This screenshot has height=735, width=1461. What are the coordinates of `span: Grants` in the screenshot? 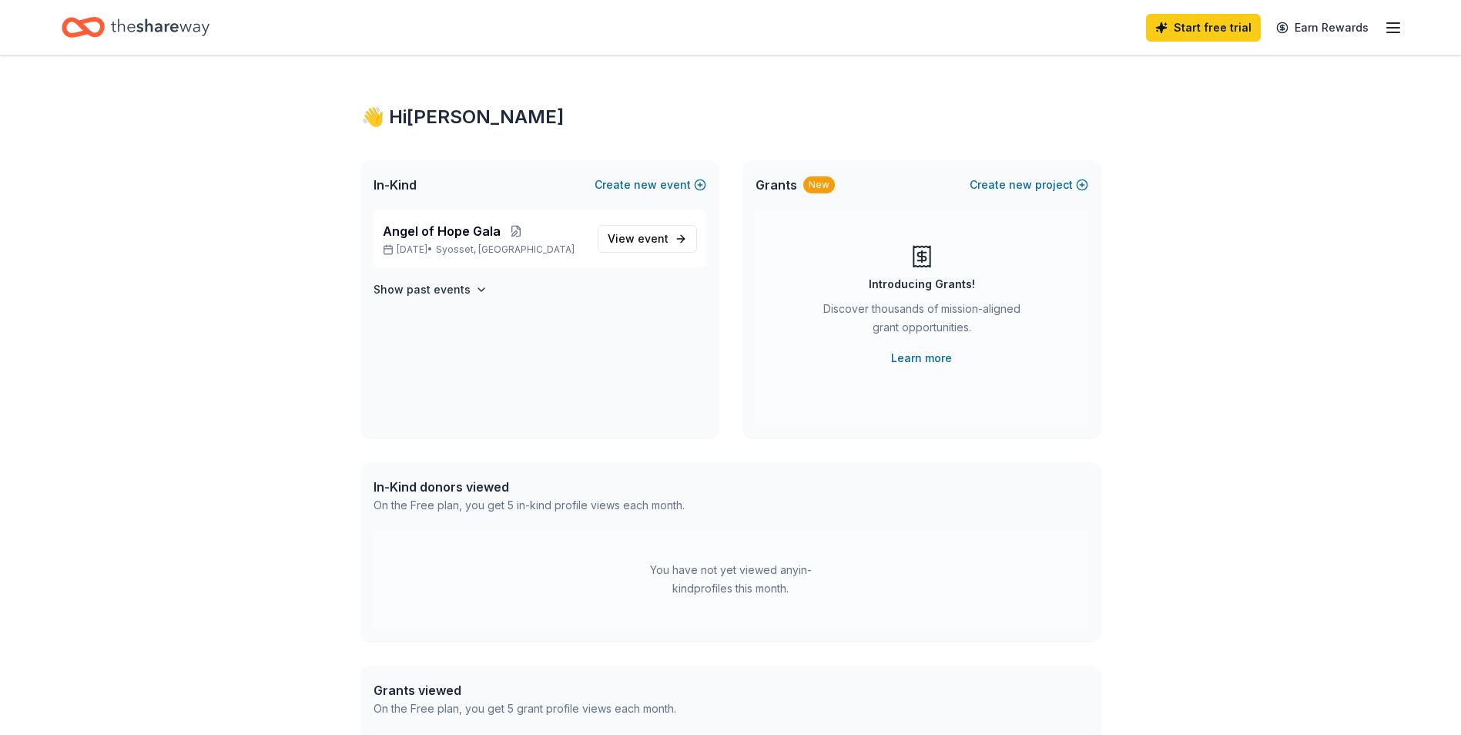 It's located at (776, 185).